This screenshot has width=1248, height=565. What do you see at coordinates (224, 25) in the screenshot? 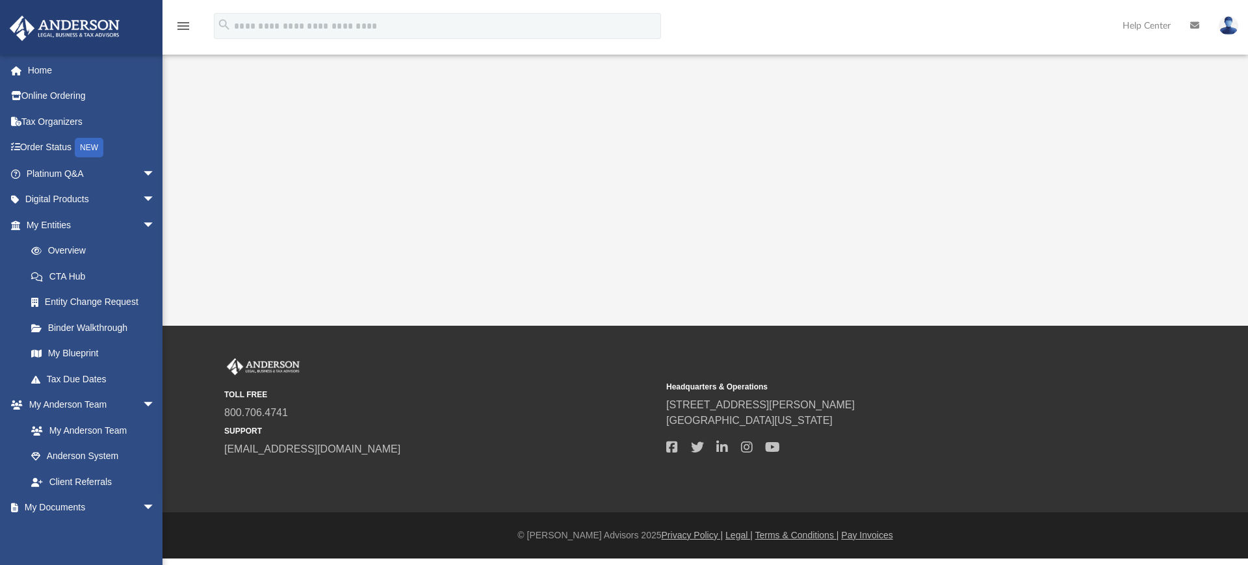
I see `i: search` at bounding box center [224, 25].